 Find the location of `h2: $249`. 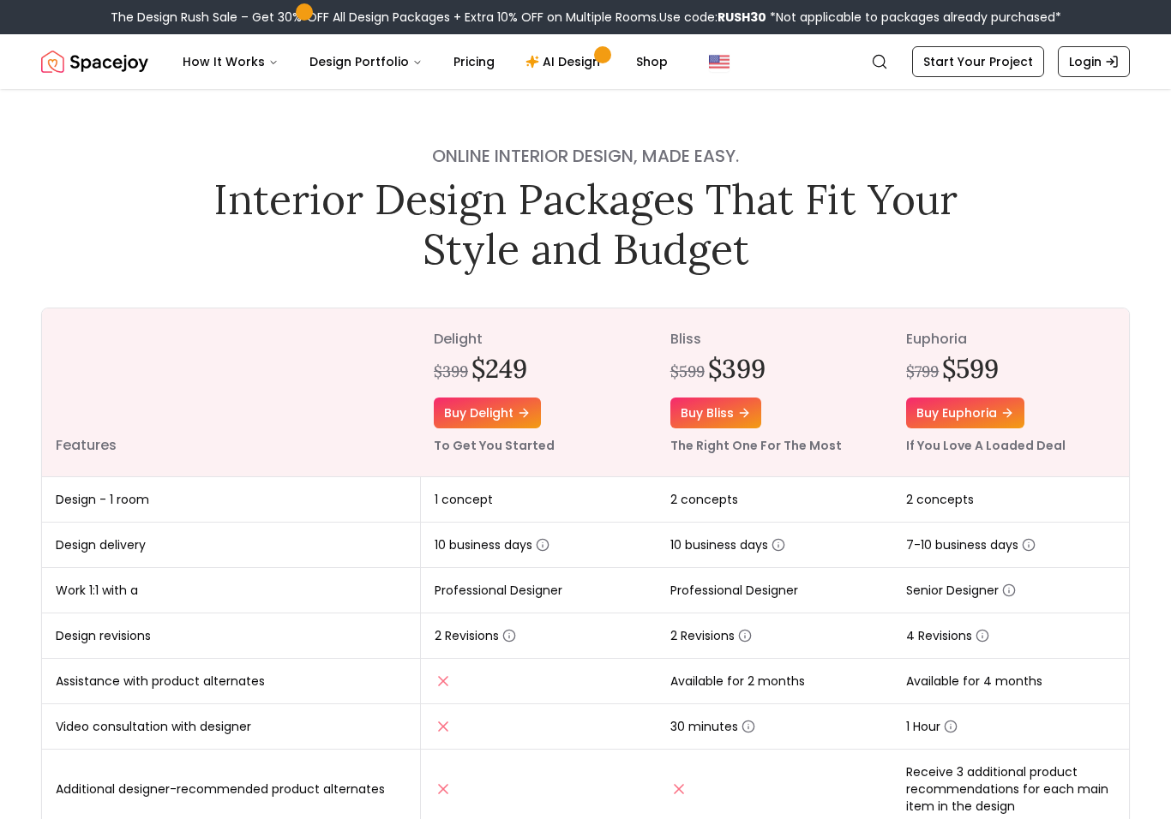

h2: $249 is located at coordinates (499, 369).